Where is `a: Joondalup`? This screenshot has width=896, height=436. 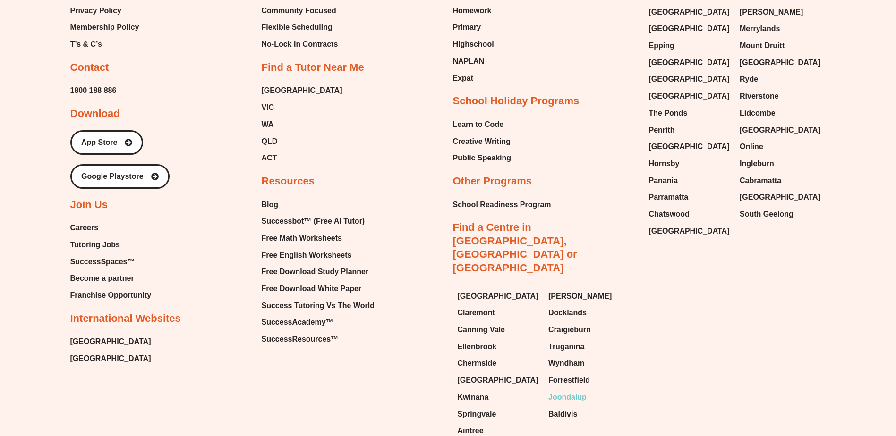 a: Joondalup is located at coordinates (589, 398).